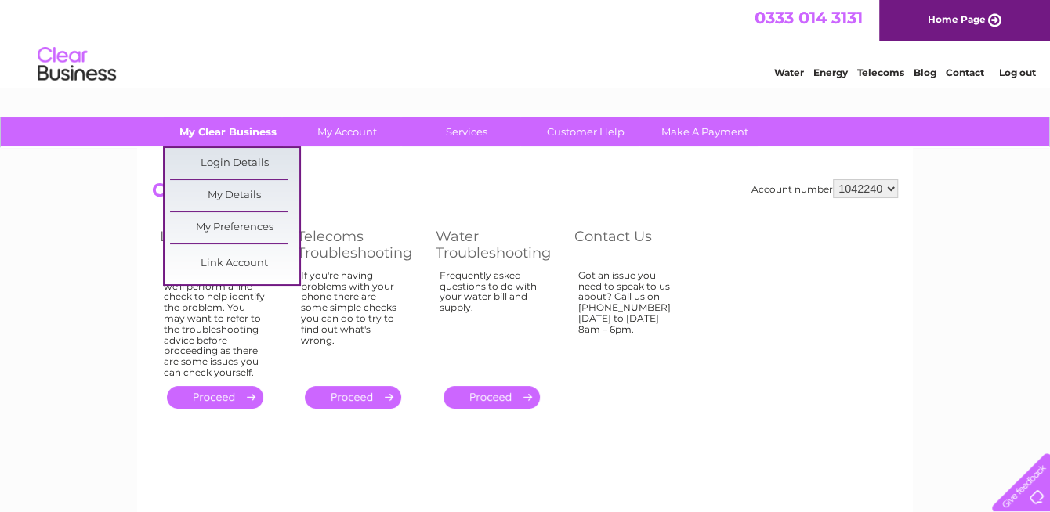 The height and width of the screenshot is (512, 1050). Describe the element at coordinates (635, 244) in the screenshot. I see `th: Contact Us` at that location.